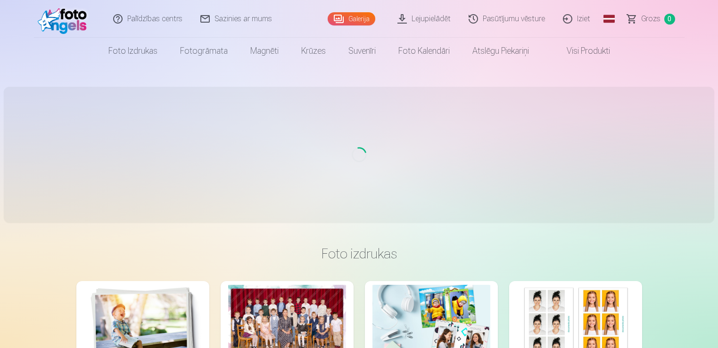 This screenshot has height=348, width=718. I want to click on img: /fa1, so click(65, 19).